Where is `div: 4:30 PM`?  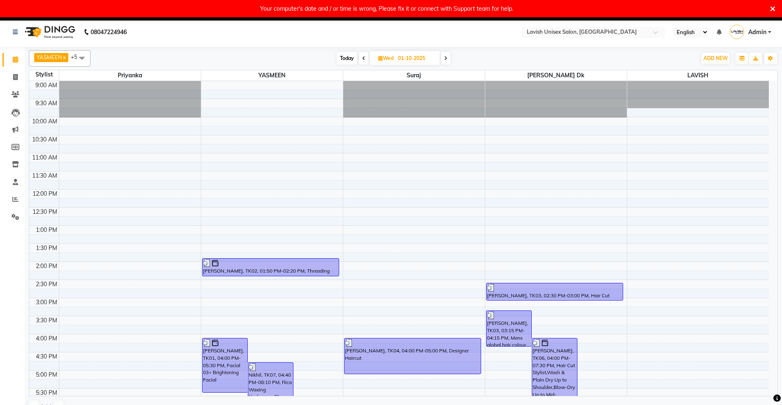 div: 4:30 PM is located at coordinates (47, 357).